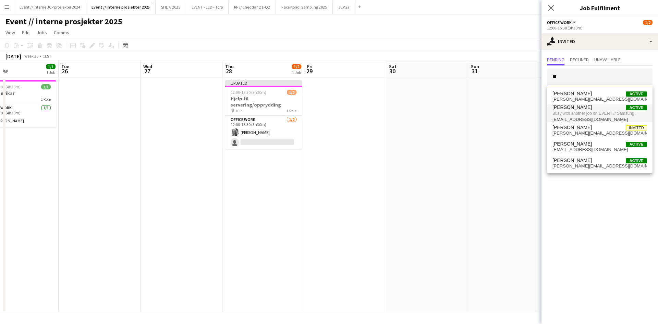 The image size is (658, 324). Describe the element at coordinates (229, 66) in the screenshot. I see `span: Thu` at that location.